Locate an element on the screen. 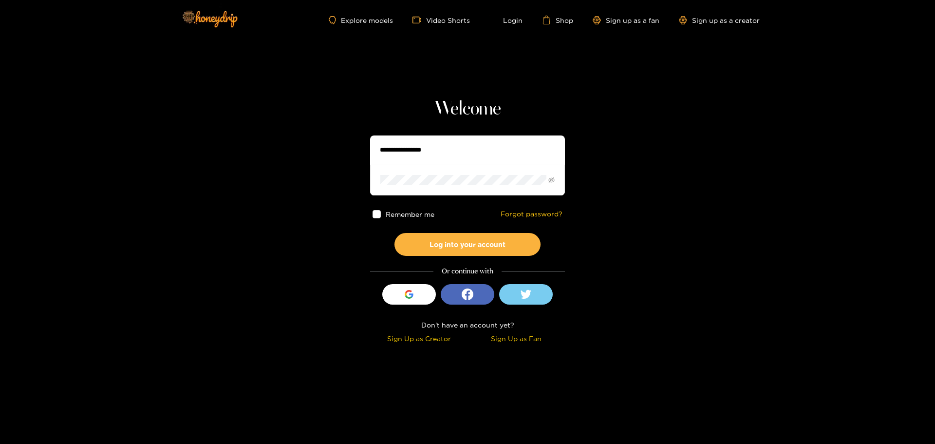 Image resolution: width=935 pixels, height=444 pixels. a: Login is located at coordinates (506, 20).